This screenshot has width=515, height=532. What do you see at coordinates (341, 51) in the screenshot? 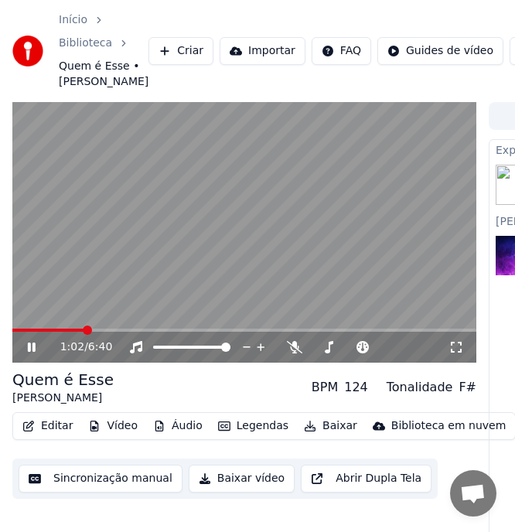
I see `button: FAQ` at bounding box center [341, 51].